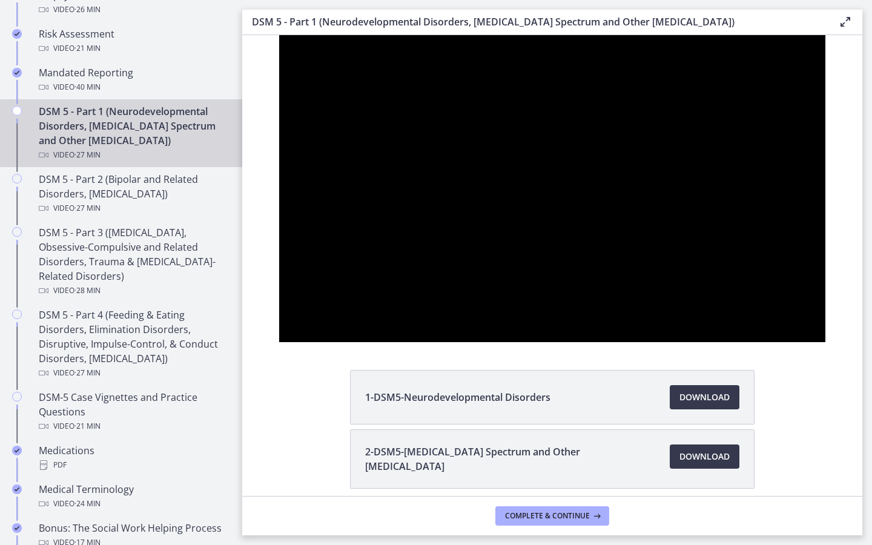 The width and height of the screenshot is (872, 545). Describe the element at coordinates (133, 80) in the screenshot. I see `div: Mandated Reporting` at that location.